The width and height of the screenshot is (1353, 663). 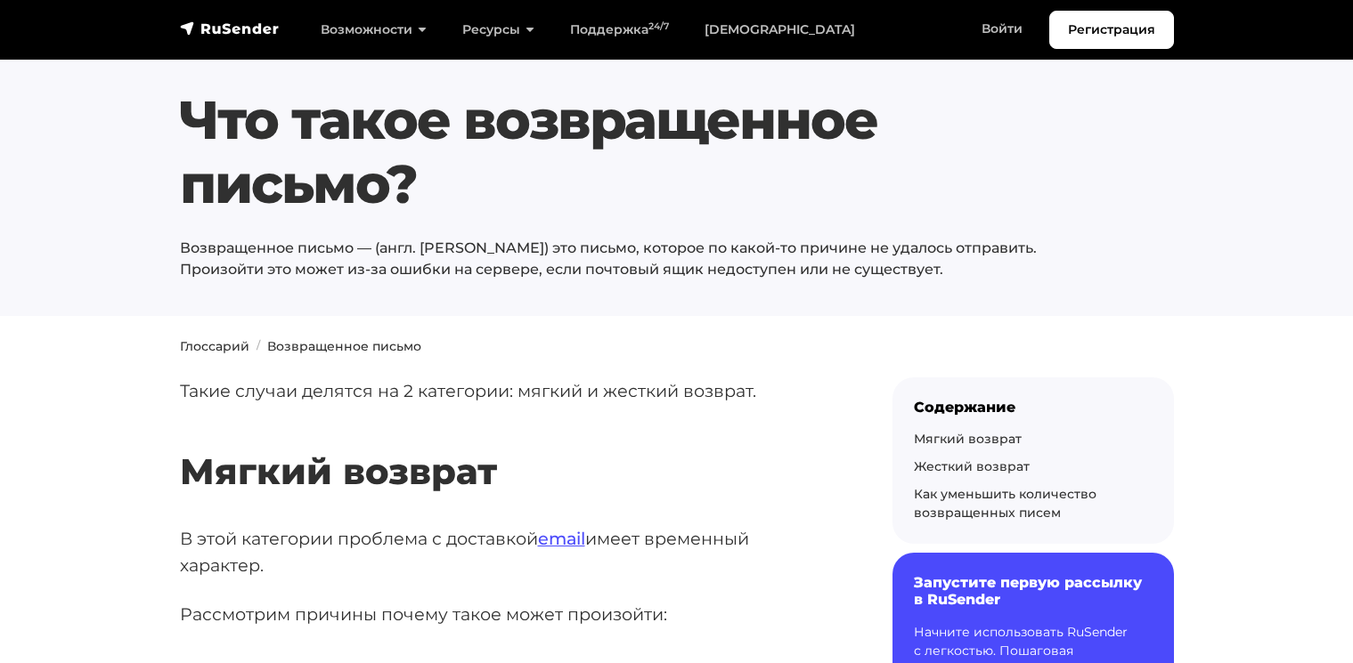 What do you see at coordinates (1002, 28) in the screenshot?
I see `a: Войти` at bounding box center [1002, 28].